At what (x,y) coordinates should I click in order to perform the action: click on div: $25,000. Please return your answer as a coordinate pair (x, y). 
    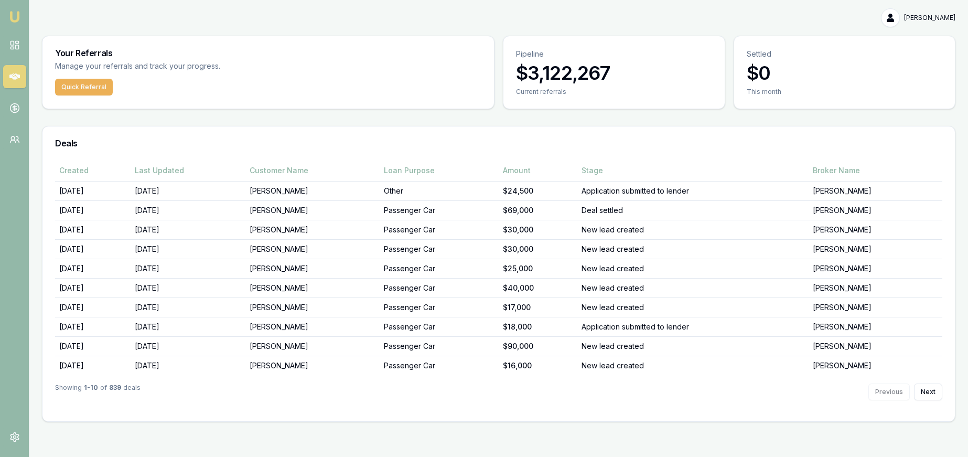
    Looking at the image, I should click on (538, 269).